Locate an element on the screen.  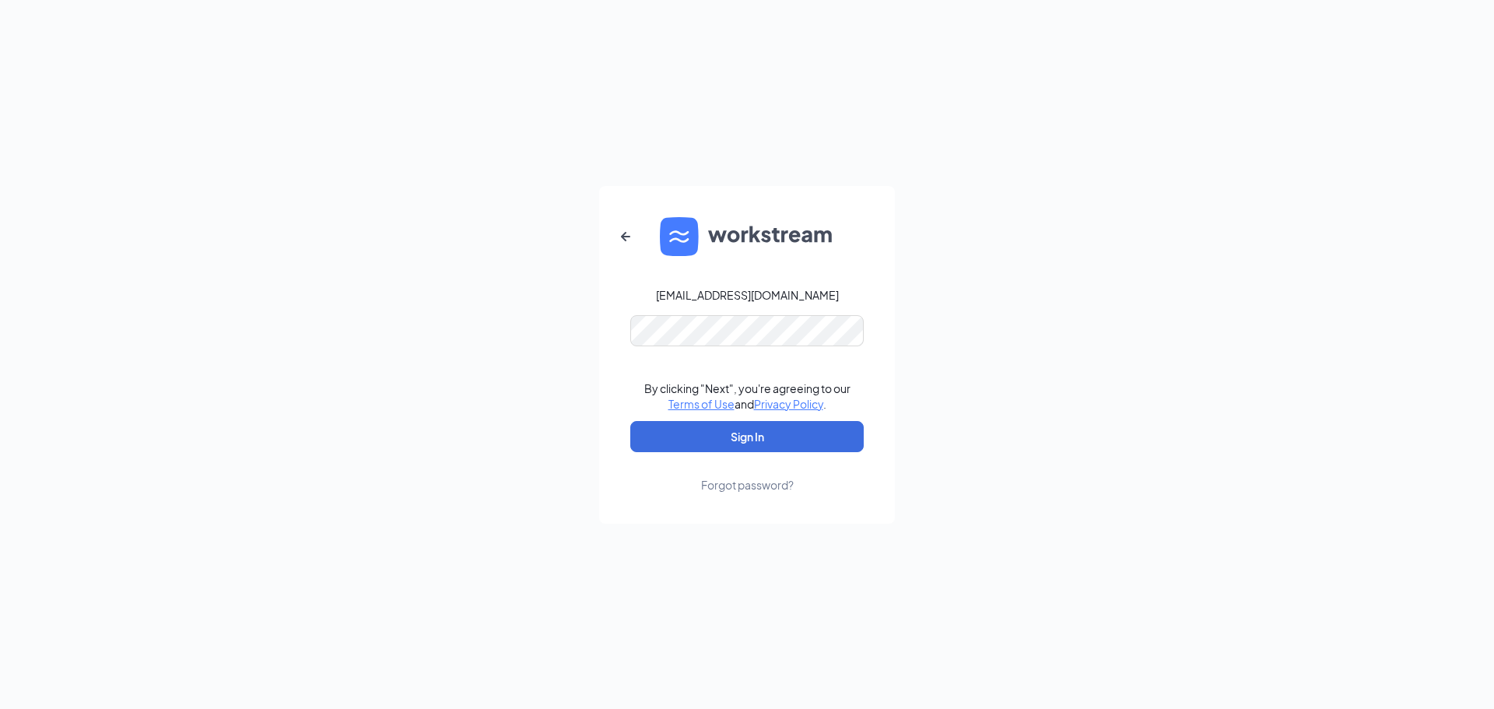
div: Forgot password? is located at coordinates (747, 485).